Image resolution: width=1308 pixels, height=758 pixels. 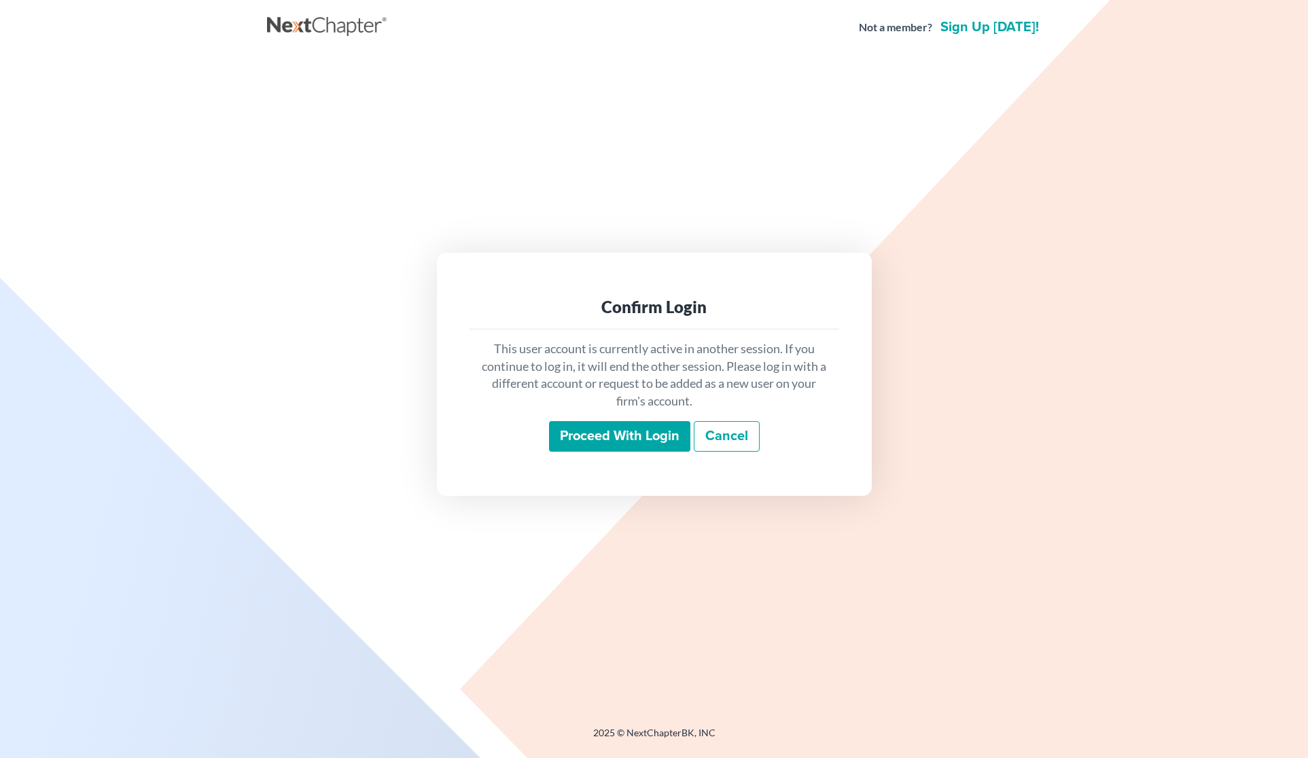 I want to click on input: Proceed with login, so click(x=620, y=437).